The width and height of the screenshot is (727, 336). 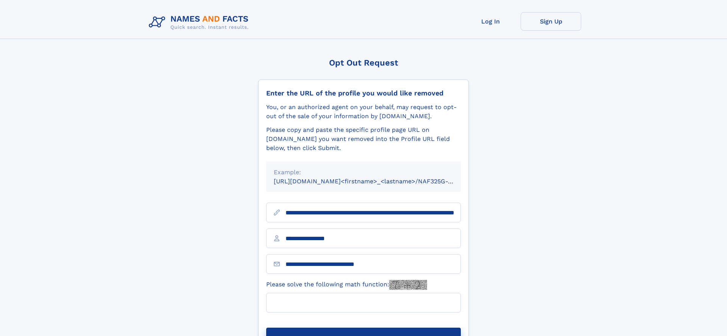 What do you see at coordinates (363, 172) in the screenshot?
I see `div: Example:` at bounding box center [363, 172].